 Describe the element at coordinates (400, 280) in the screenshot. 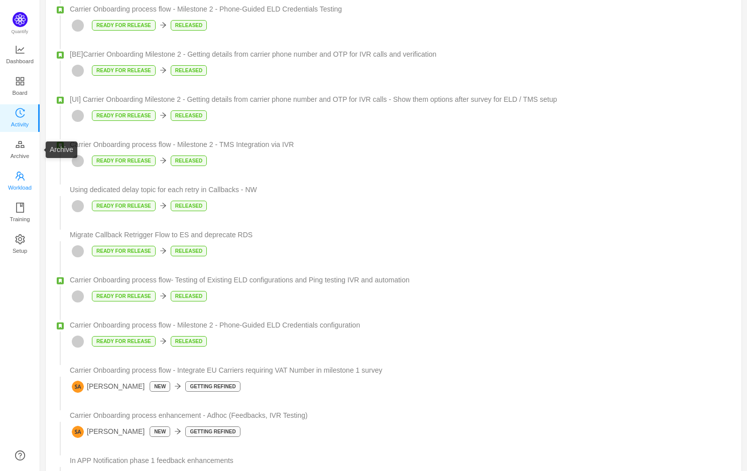

I see `a: Carrier Onboarding process flow- Testing of Existing ELD configurations and Ping testing IVR and ...` at that location.